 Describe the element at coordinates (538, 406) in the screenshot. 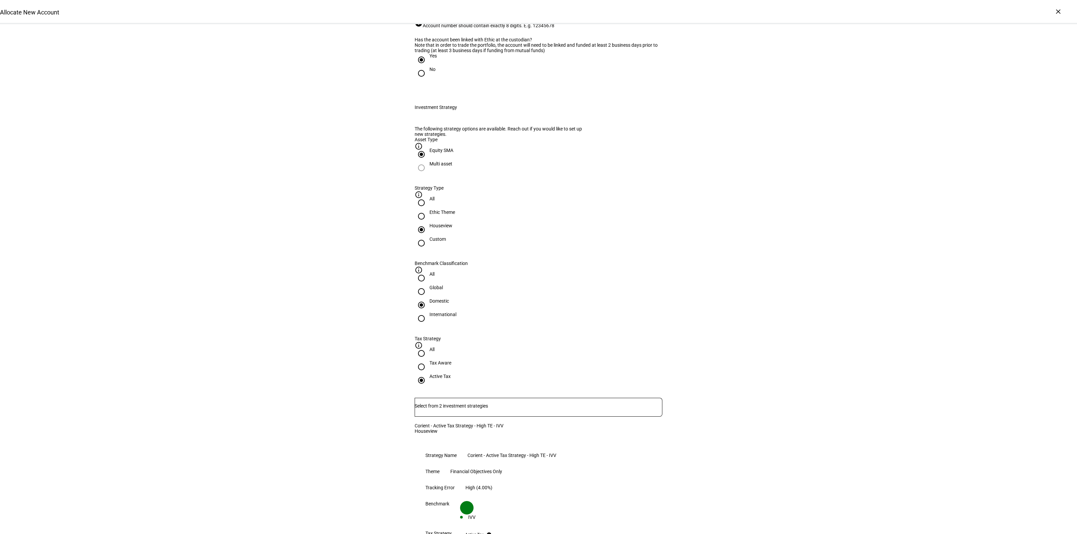

I see `input: Number` at that location.